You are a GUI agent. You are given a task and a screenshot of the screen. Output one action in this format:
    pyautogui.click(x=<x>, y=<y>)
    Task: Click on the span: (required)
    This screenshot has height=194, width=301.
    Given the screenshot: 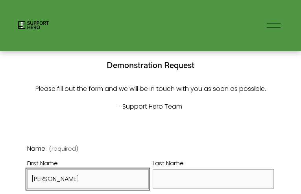 What is the action you would take?
    pyautogui.click(x=63, y=148)
    